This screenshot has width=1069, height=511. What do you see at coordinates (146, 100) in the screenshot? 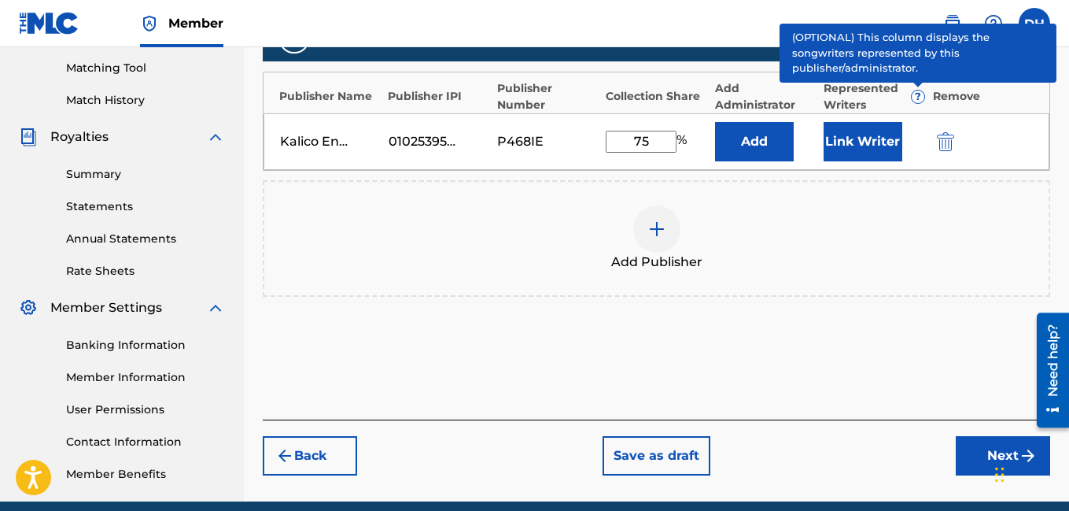
I see `a: Match History` at bounding box center [146, 100].